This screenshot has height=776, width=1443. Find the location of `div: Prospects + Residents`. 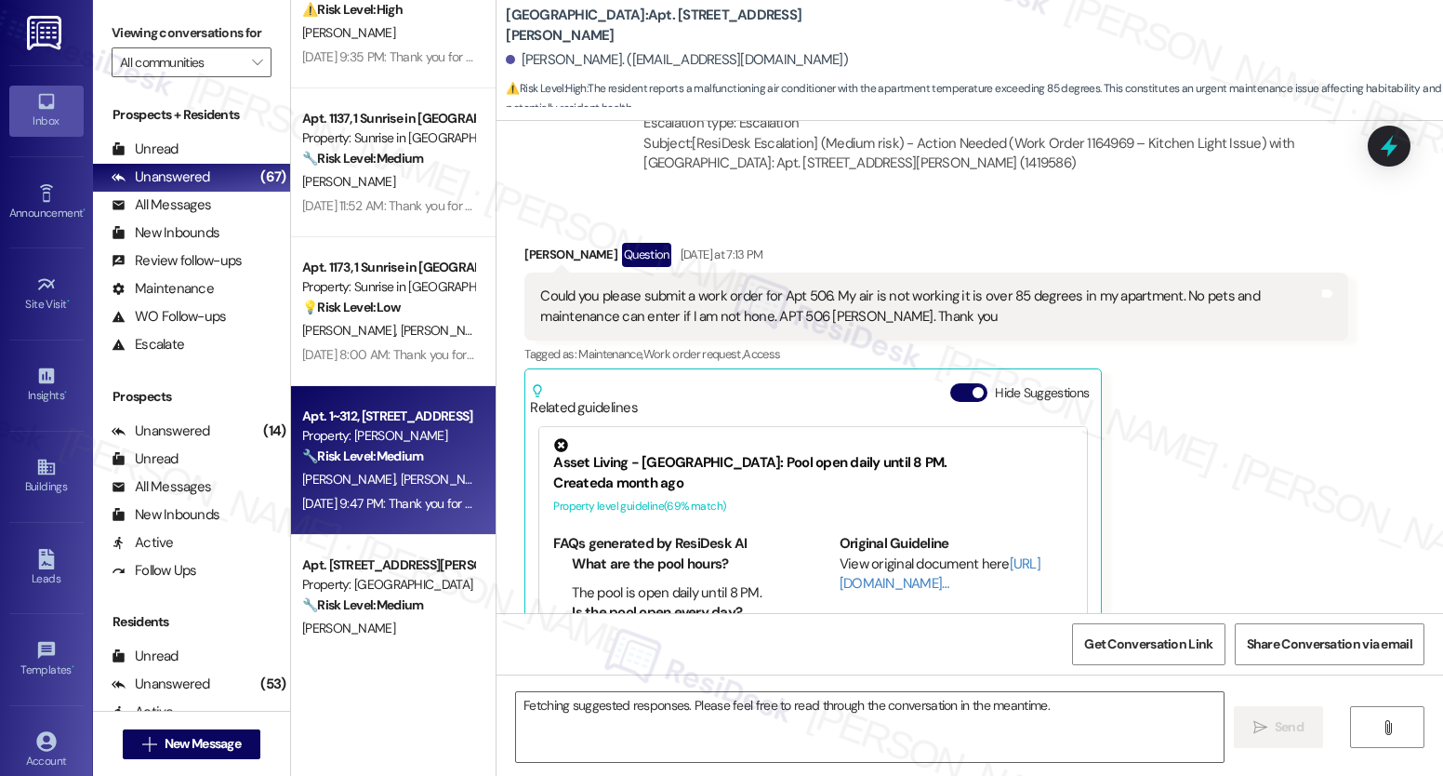

div: Prospects + Residents is located at coordinates (192, 114).